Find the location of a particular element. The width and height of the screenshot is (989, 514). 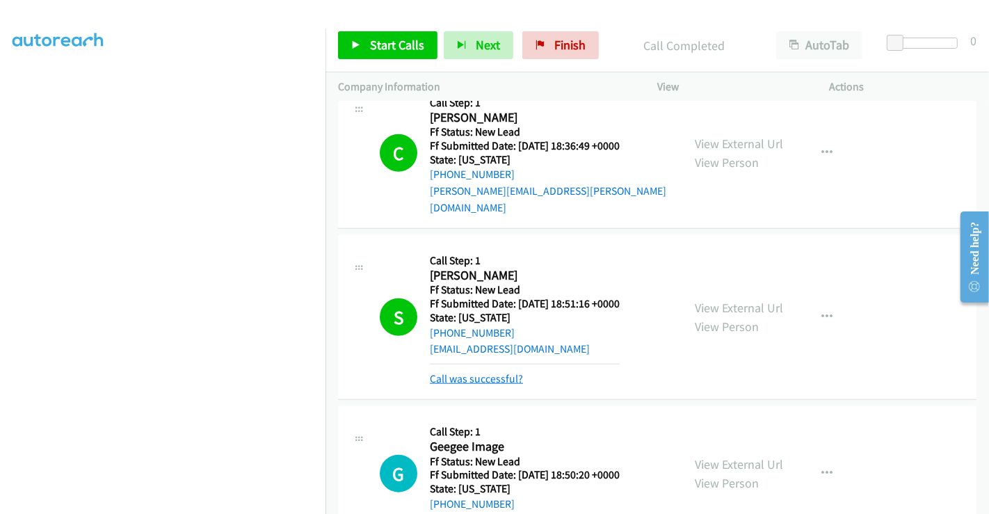

span: Next is located at coordinates (487, 45).